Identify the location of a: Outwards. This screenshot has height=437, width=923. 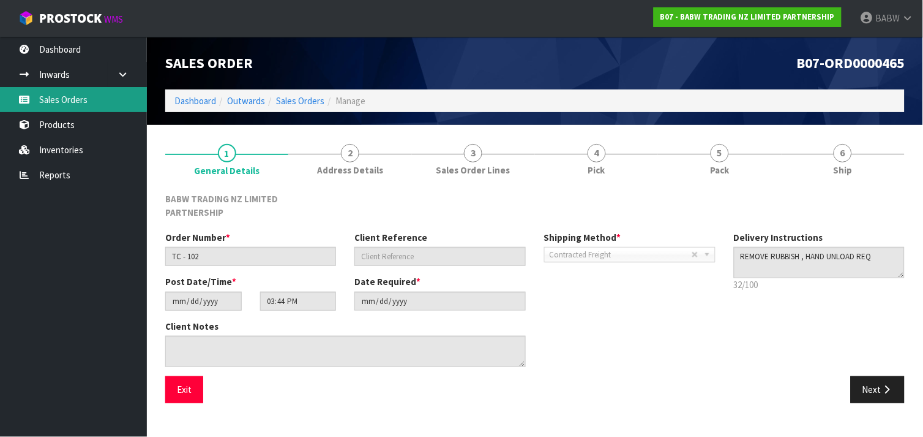
(246, 100).